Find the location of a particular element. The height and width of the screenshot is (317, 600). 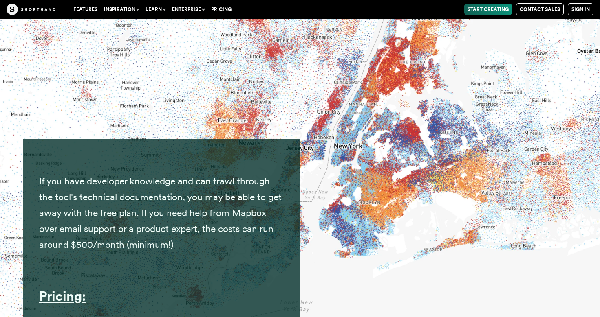

strong: Pricing: is located at coordinates (62, 296).